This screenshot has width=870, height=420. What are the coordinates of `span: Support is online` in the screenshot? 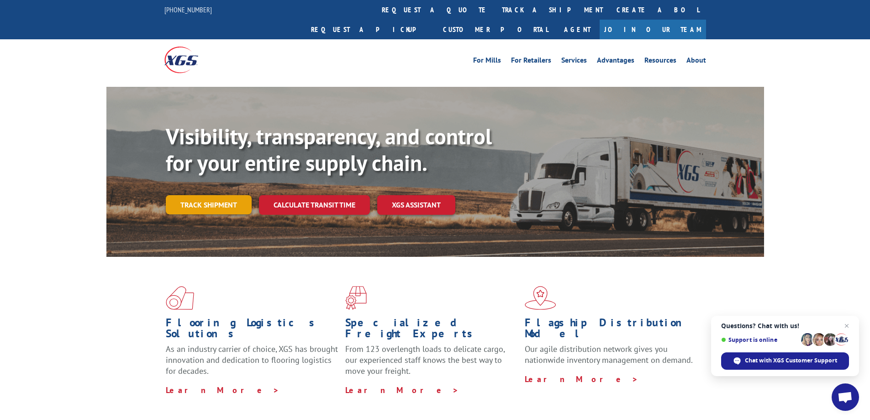 It's located at (760, 339).